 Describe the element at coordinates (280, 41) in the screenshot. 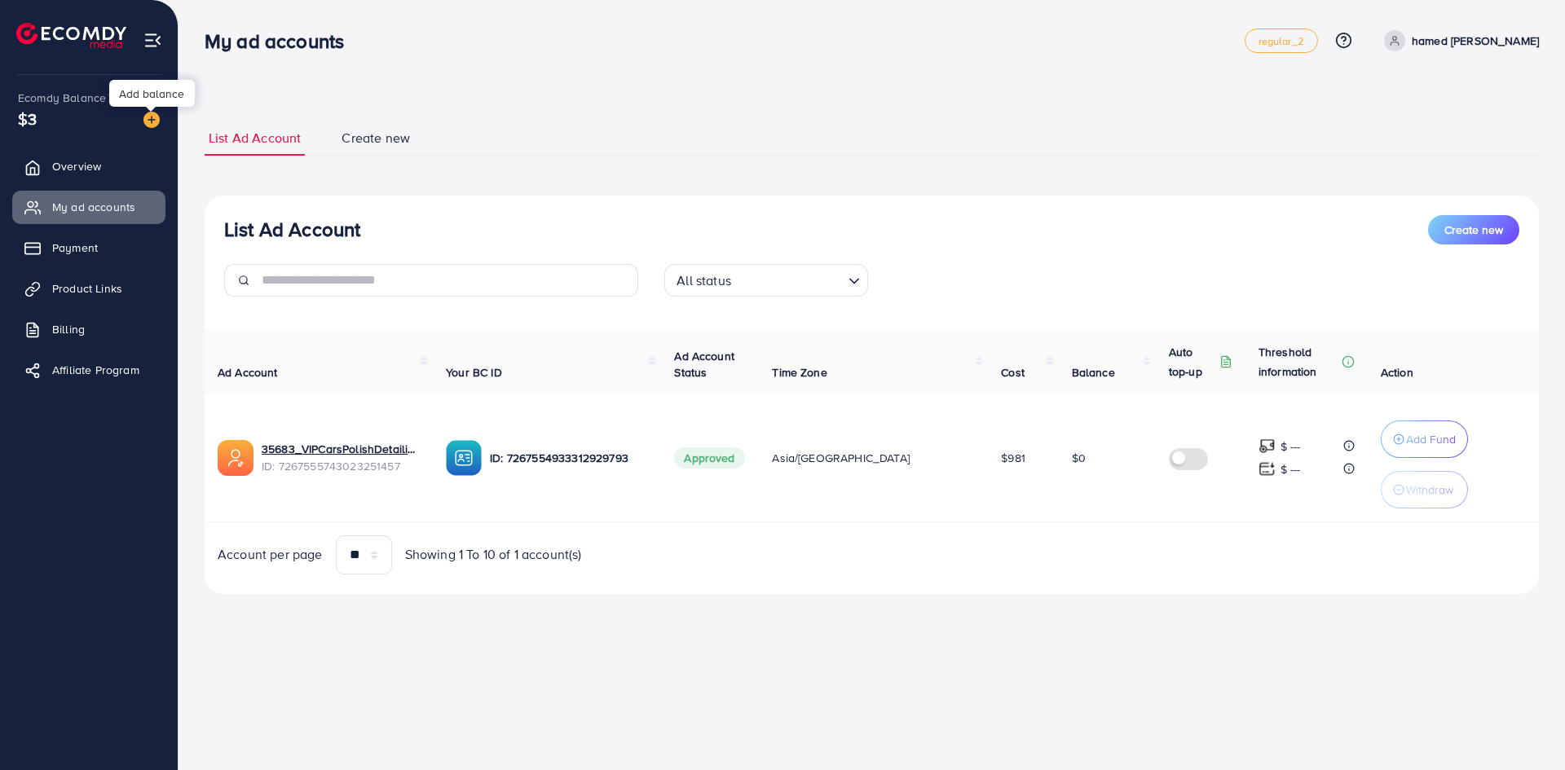

I see `h3: My ad accounts` at that location.